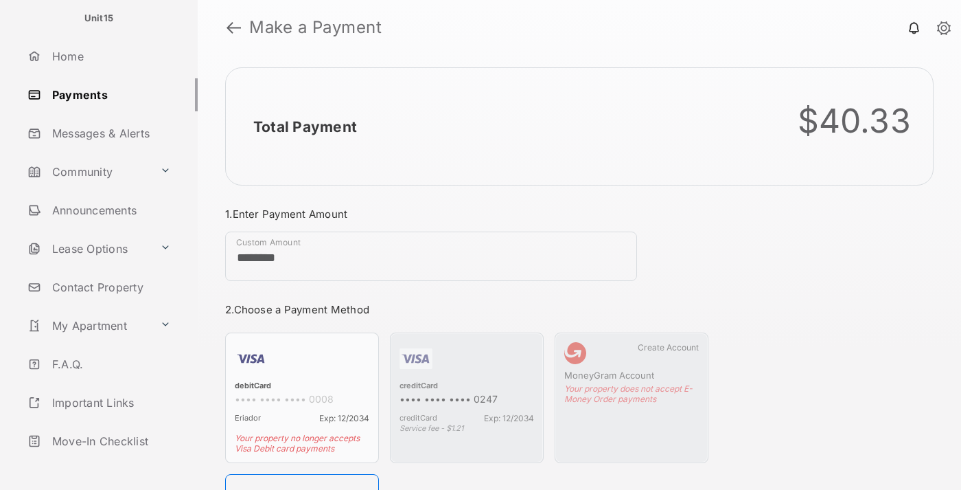 Image resolution: width=961 pixels, height=490 pixels. Describe the element at coordinates (467, 400) in the screenshot. I see `div: •••• •••• •••• 0247` at that location.